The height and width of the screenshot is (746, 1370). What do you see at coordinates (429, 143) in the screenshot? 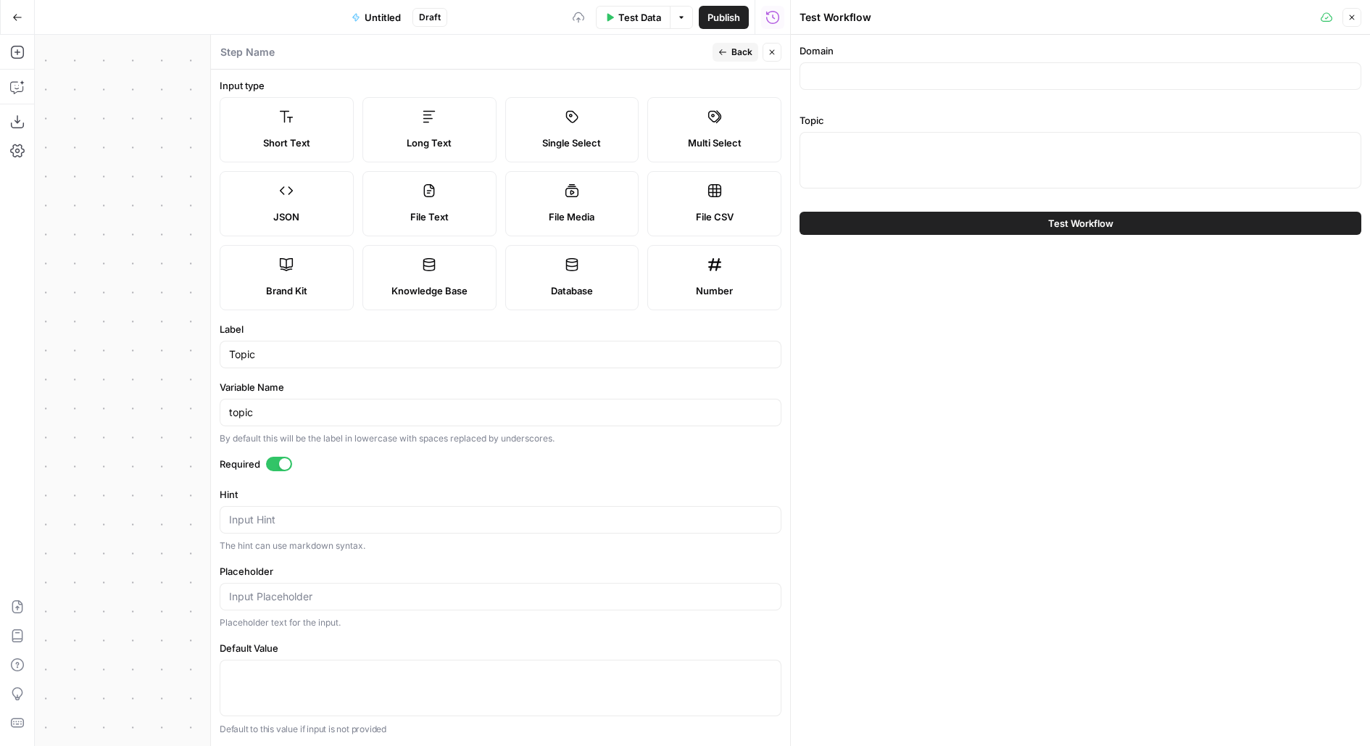
I see `span: Long Text` at bounding box center [429, 143].